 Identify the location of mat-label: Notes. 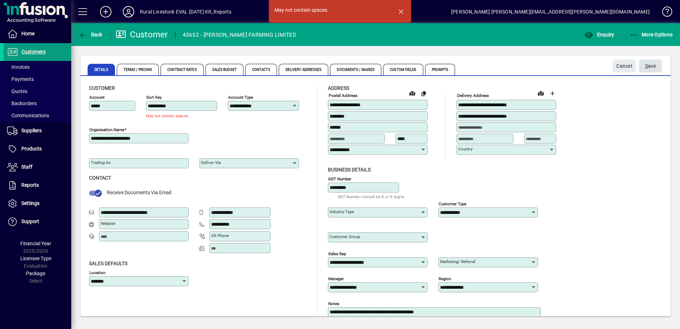
(334, 303).